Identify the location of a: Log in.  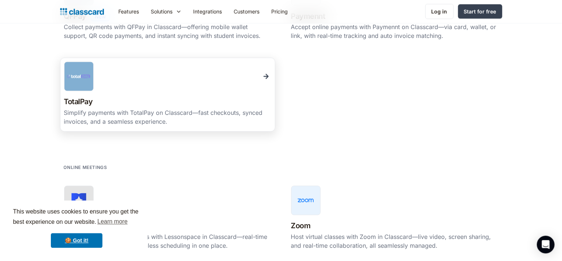
(439, 11).